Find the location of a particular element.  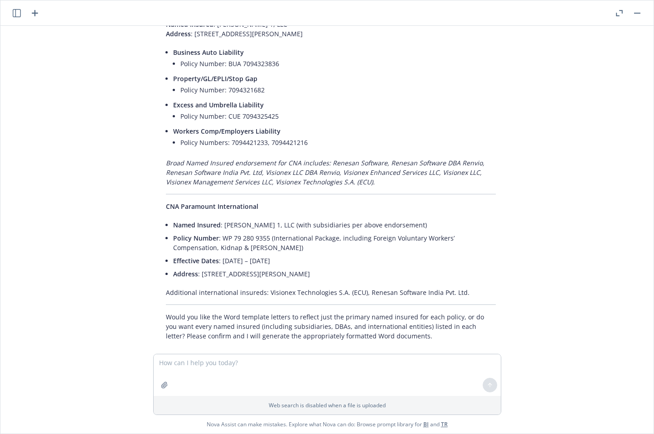

p: Would you like the Word template letters to reflect just the primary named insured for each polic... is located at coordinates (331, 326).